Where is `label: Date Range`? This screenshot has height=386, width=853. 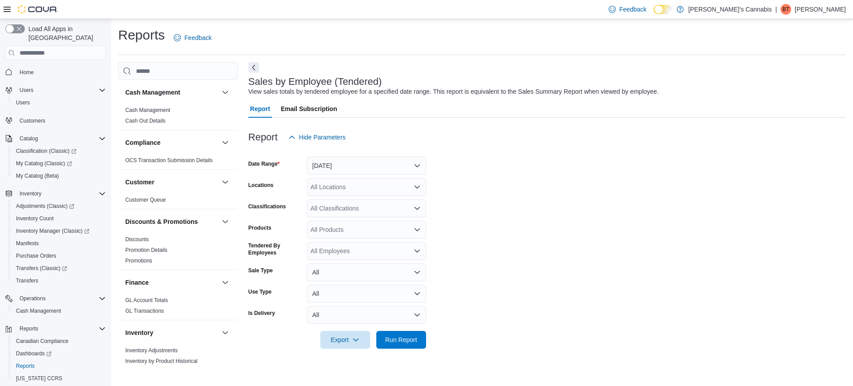
label: Date Range is located at coordinates (264, 164).